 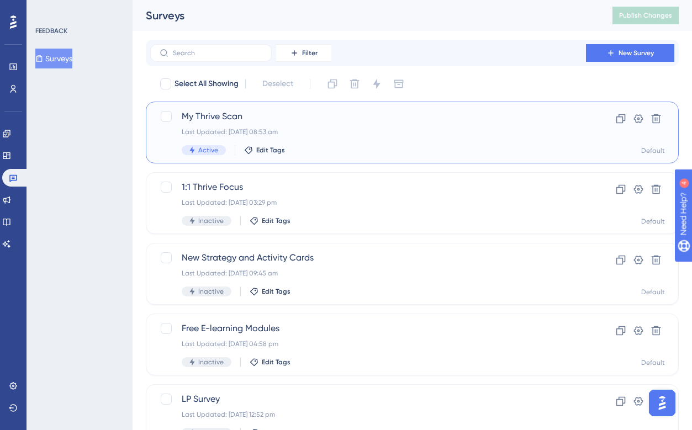 What do you see at coordinates (51, 31) in the screenshot?
I see `div: FEEDBACK` at bounding box center [51, 31].